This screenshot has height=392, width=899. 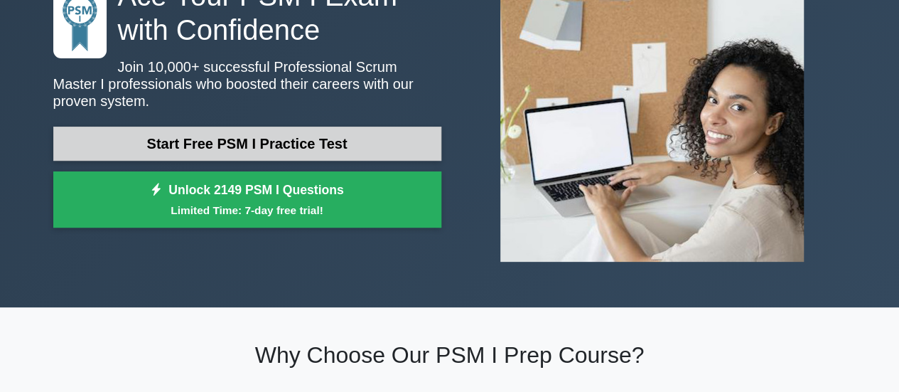 What do you see at coordinates (247, 210) in the screenshot?
I see `small: Limited Time: 7-day free trial!` at bounding box center [247, 210].